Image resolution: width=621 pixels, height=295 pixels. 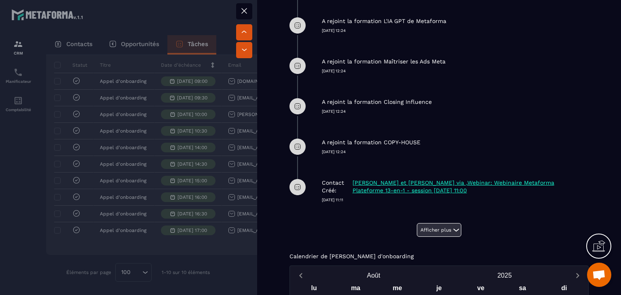 What do you see at coordinates (599, 275) in the screenshot?
I see `a: Ouvrir le chat` at bounding box center [599, 275].